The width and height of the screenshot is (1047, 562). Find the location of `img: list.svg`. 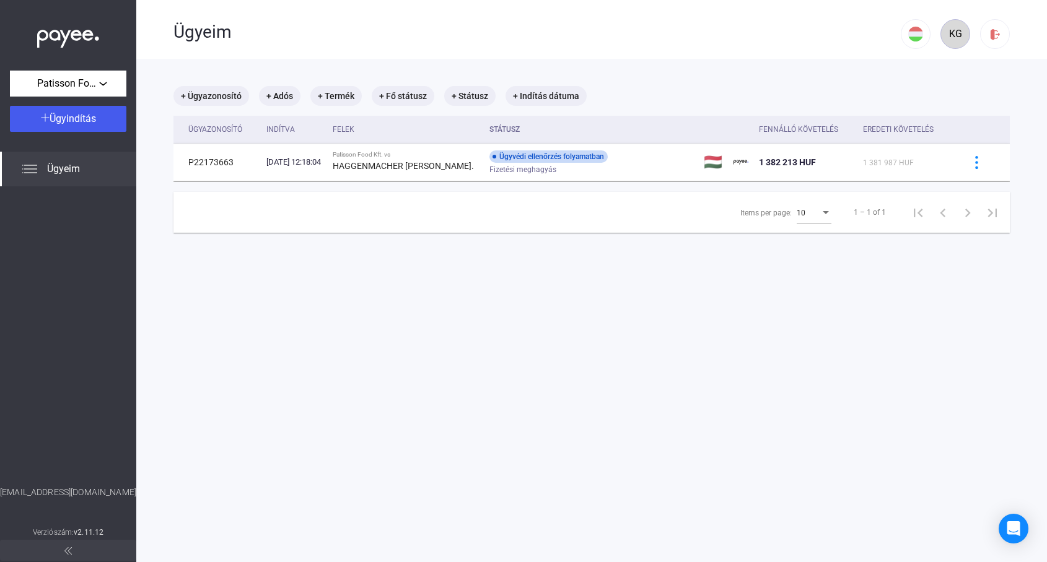

img: list.svg is located at coordinates (30, 169).